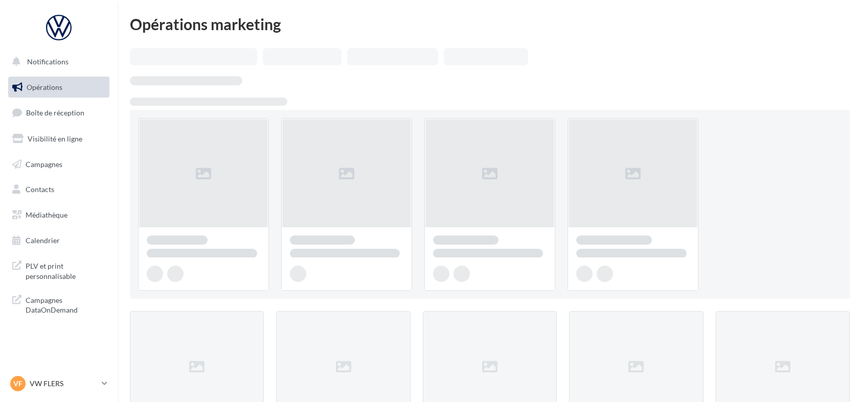 Image resolution: width=862 pixels, height=402 pixels. What do you see at coordinates (59, 139) in the screenshot?
I see `a: Visibilité en ligne` at bounding box center [59, 139].